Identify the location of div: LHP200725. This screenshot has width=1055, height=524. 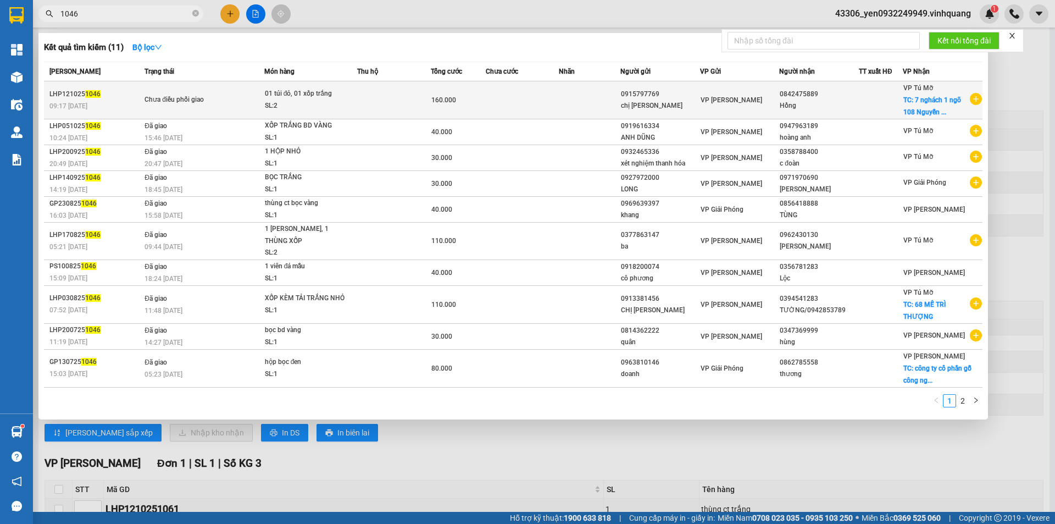
(95, 330).